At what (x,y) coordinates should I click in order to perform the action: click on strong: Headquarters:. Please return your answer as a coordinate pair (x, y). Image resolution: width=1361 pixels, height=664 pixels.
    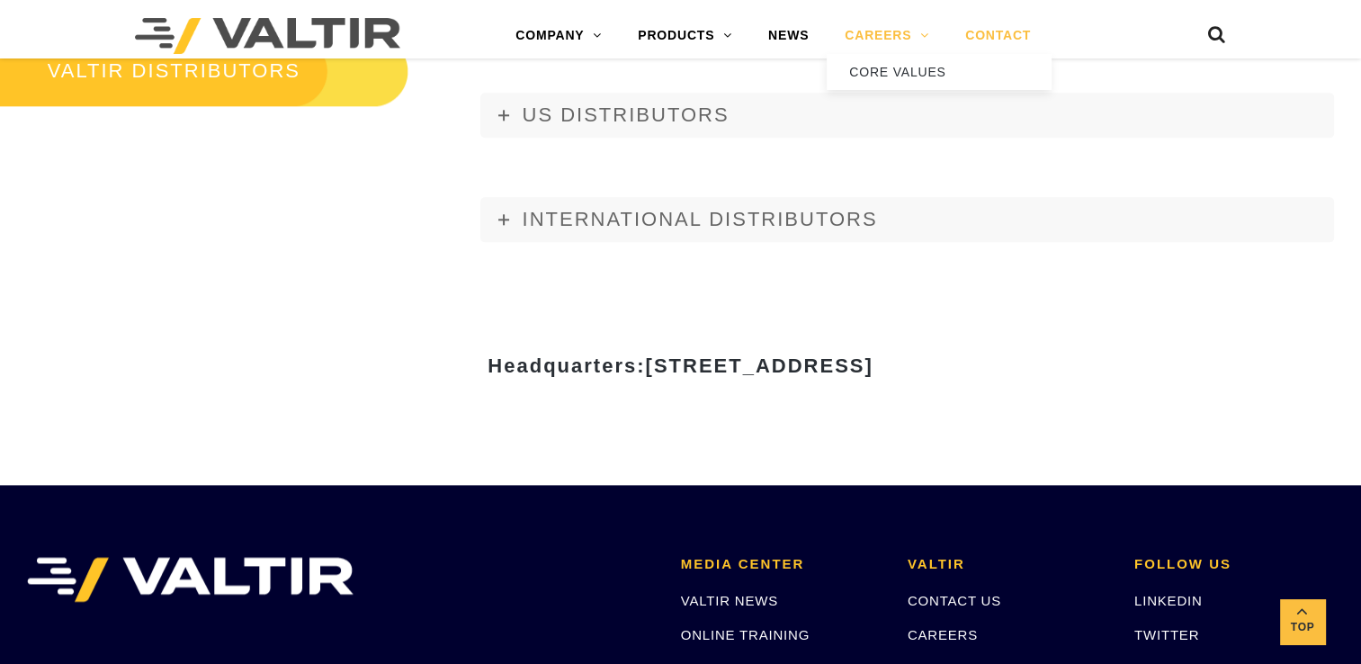
    Looking at the image, I should click on (680, 365).